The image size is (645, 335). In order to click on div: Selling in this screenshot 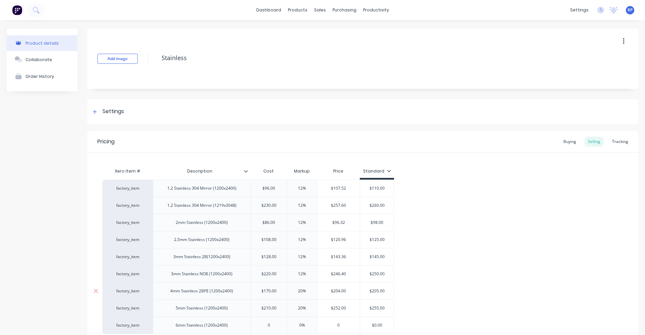, I will do `click(594, 142)`.